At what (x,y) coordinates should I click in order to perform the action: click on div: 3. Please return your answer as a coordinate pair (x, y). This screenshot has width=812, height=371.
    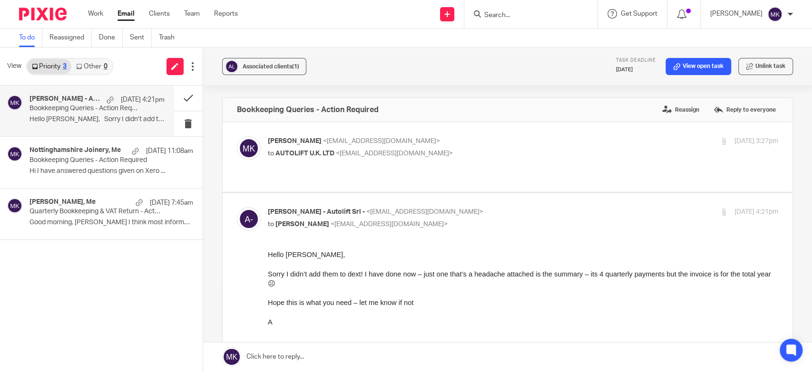
    Looking at the image, I should click on (65, 67).